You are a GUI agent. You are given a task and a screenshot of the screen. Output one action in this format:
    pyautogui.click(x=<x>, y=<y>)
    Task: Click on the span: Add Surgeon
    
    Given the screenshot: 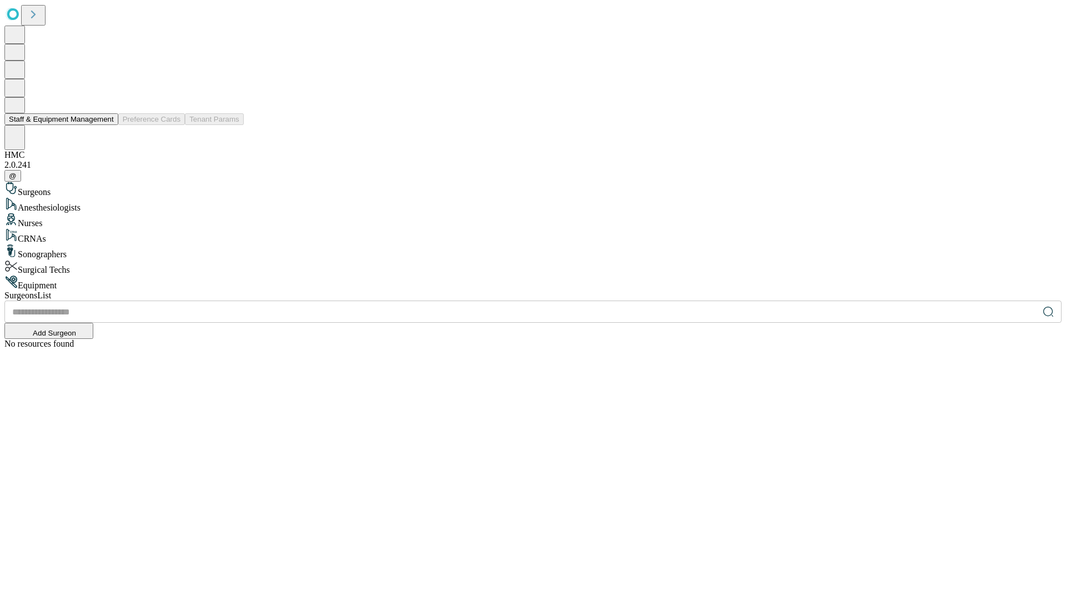 What is the action you would take?
    pyautogui.click(x=54, y=333)
    